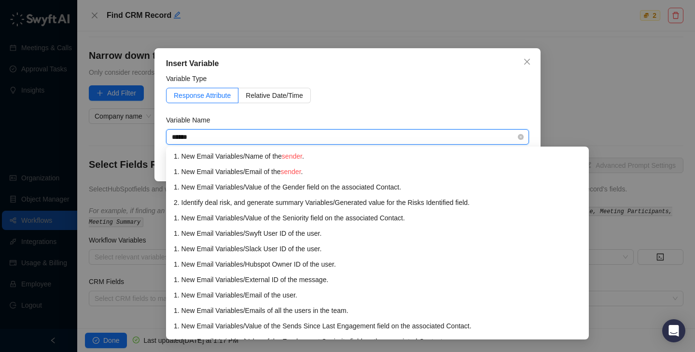 The width and height of the screenshot is (695, 352). I want to click on label: Variable Name, so click(191, 120).